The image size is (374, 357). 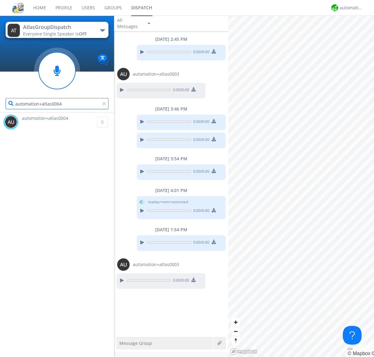 What do you see at coordinates (236, 332) in the screenshot?
I see `button: Zoom out` at bounding box center [236, 332].